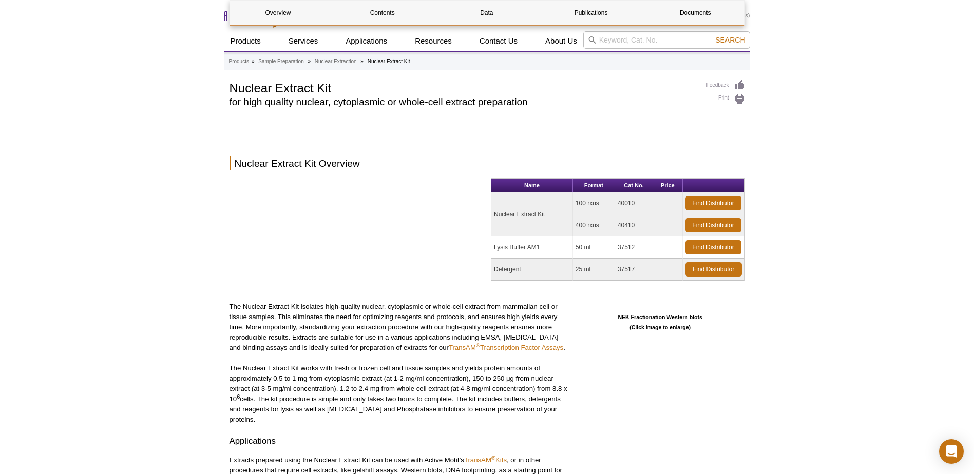  I want to click on a: Resources, so click(433, 41).